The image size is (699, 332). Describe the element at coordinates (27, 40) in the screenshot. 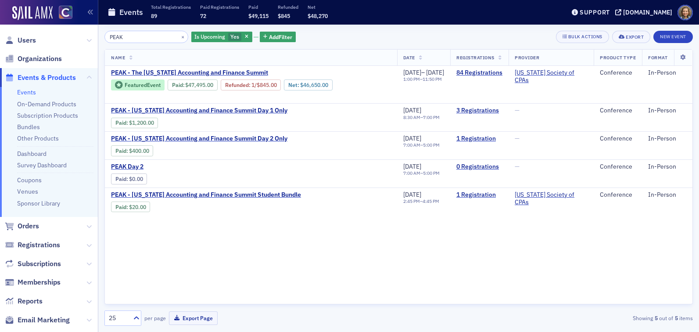

I see `span: Users` at that location.